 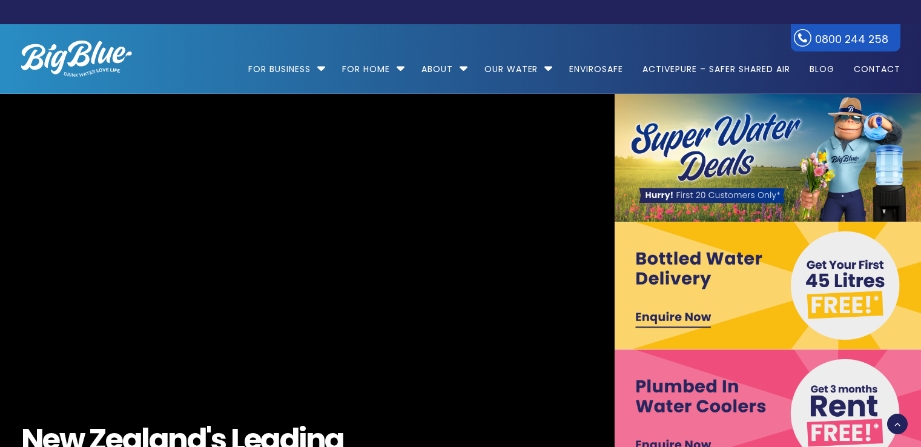 What do you see at coordinates (76, 59) in the screenshot?
I see `a: logo` at bounding box center [76, 59].